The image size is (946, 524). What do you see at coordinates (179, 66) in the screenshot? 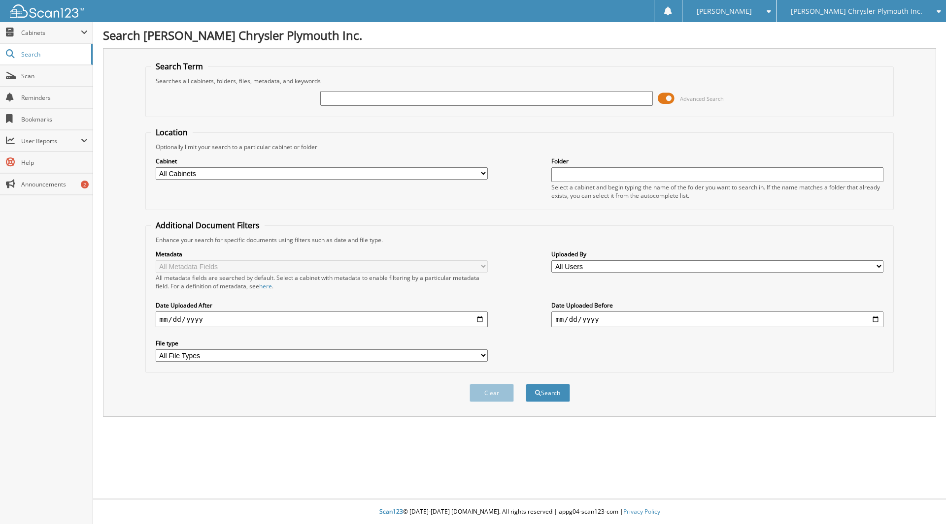
I see `legend: Search Term` at bounding box center [179, 66].